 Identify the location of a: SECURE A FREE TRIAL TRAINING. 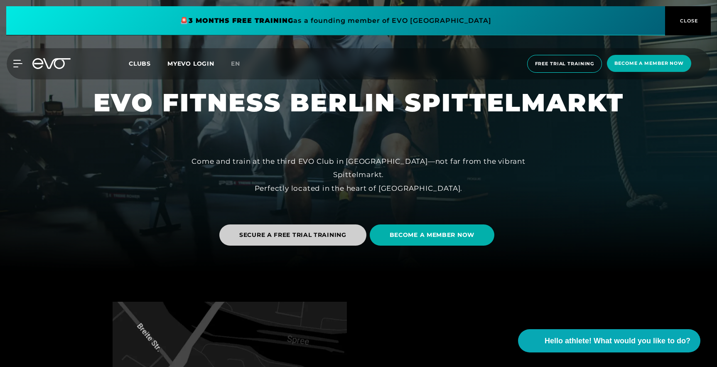
(294, 235).